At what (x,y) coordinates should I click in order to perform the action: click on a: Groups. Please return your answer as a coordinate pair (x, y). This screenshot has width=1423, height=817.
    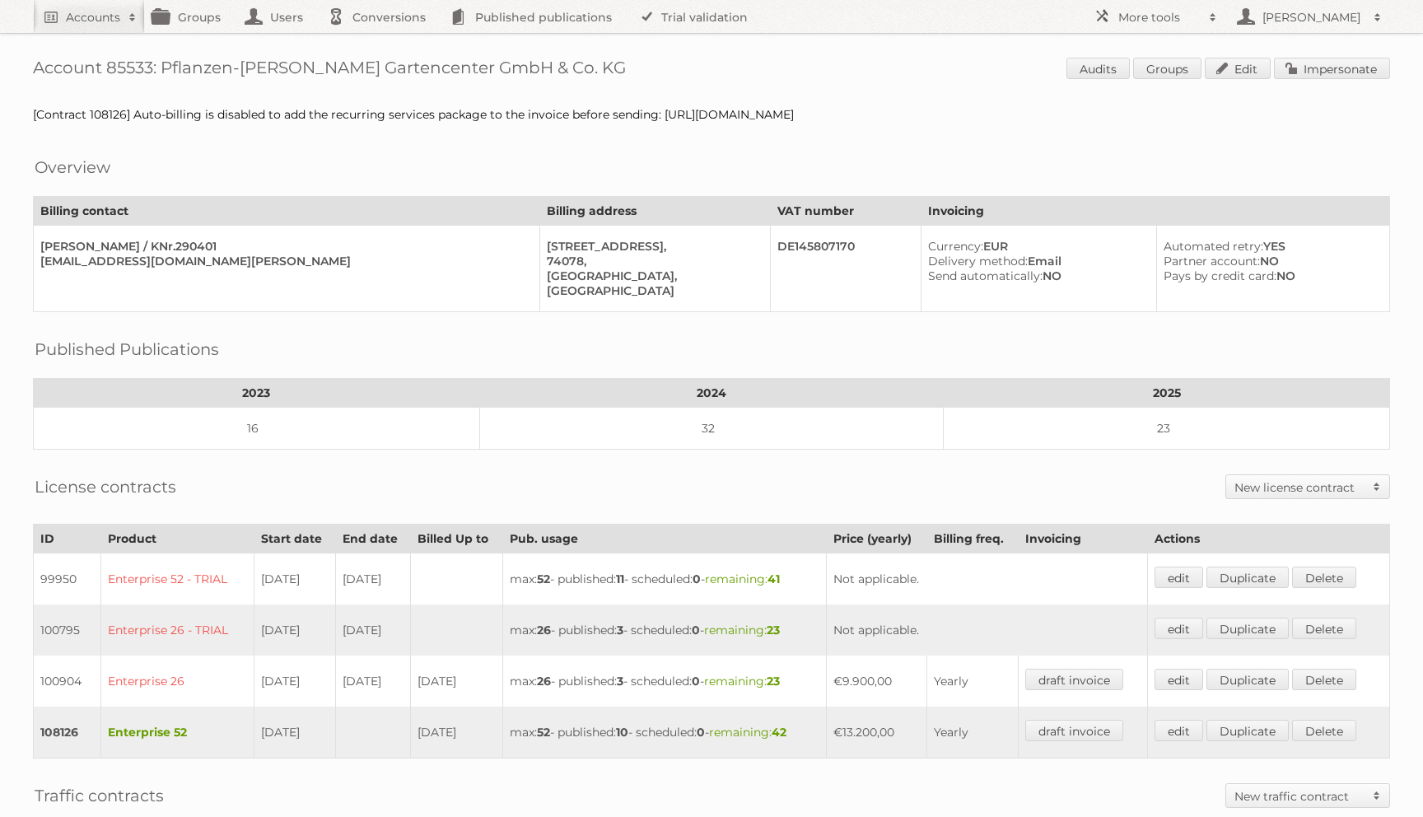
    Looking at the image, I should click on (1167, 68).